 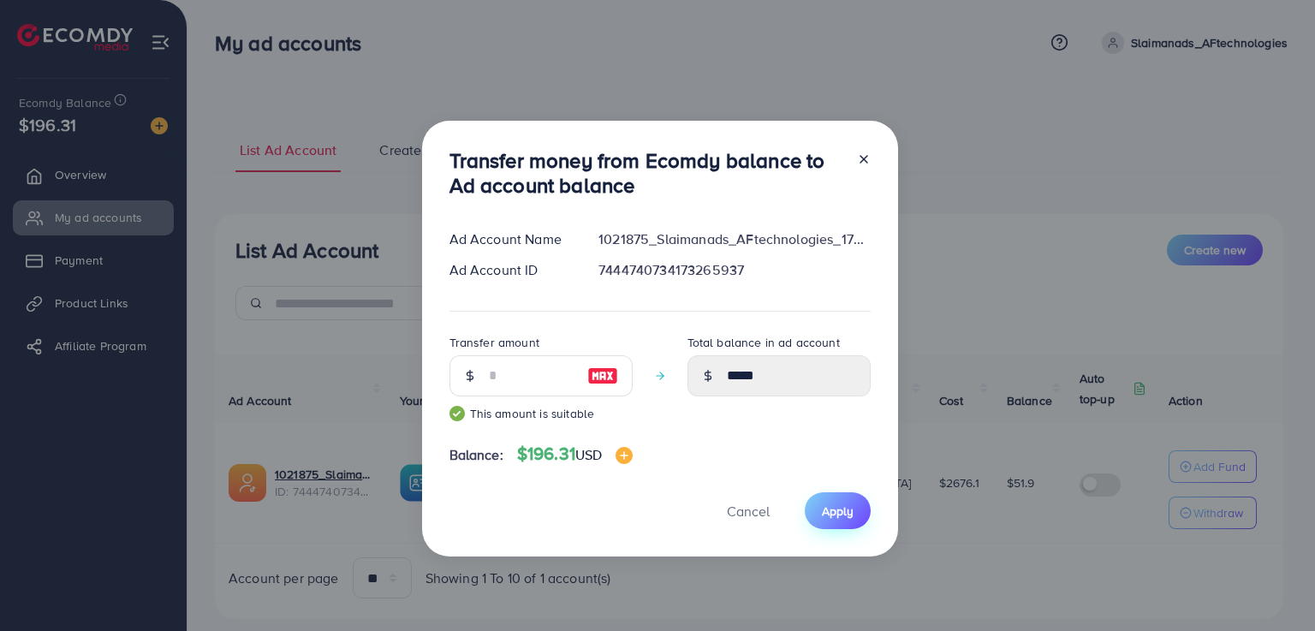 What do you see at coordinates (764, 342) in the screenshot?
I see `label: Total balance in ad account` at bounding box center [764, 342].